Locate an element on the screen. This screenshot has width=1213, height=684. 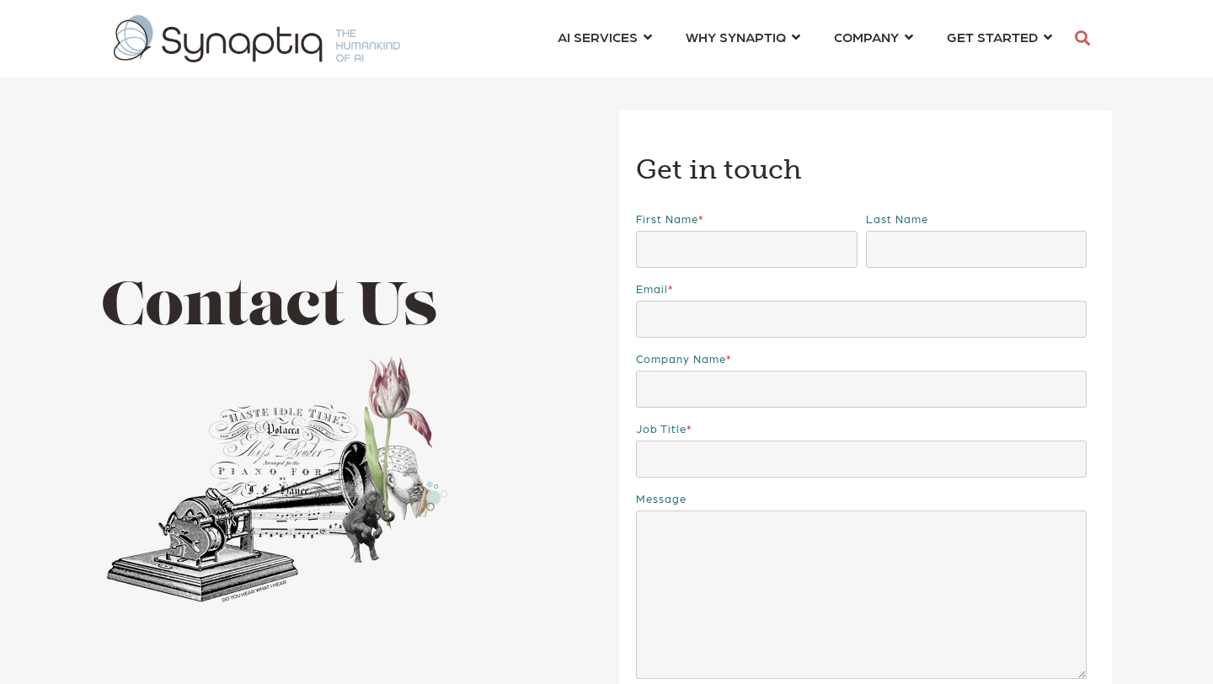
span: Last name is located at coordinates (897, 218).